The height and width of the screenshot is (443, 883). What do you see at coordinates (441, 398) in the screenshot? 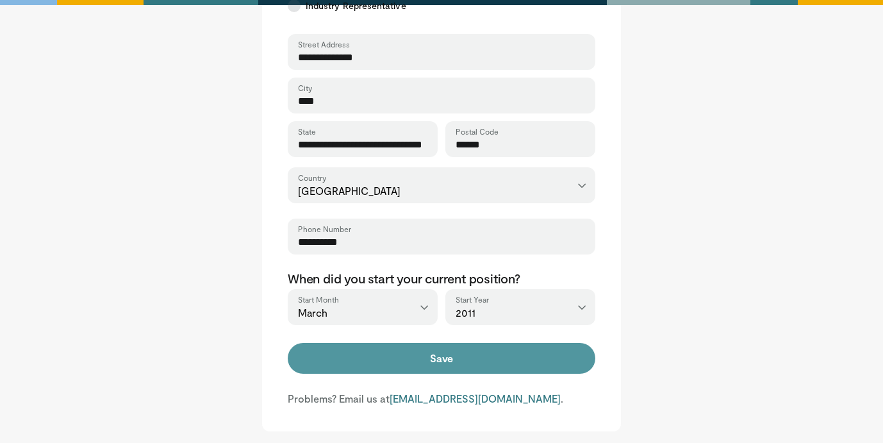
I see `p: Problems? Email us at .` at bounding box center [441, 398].